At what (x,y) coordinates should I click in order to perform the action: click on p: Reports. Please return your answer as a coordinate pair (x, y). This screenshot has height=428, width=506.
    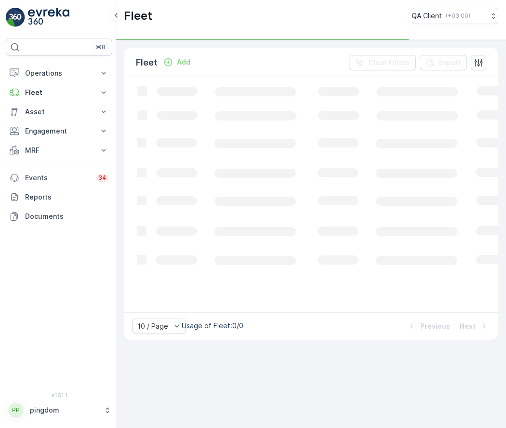
    Looking at the image, I should click on (66, 197).